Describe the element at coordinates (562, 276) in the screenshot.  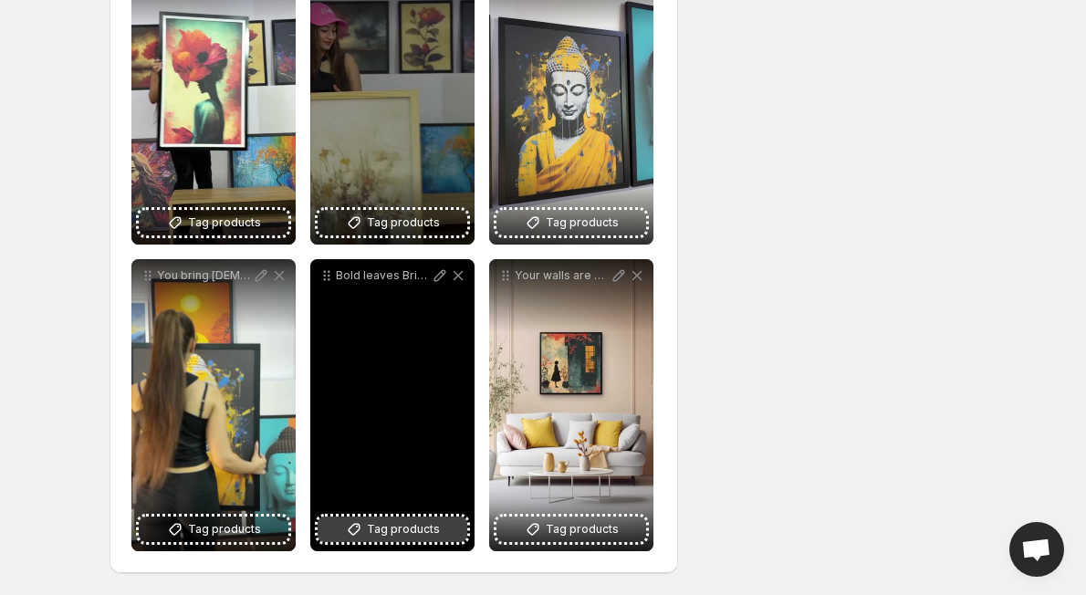
I see `p: Your walls are more than just space Let art not just decorate but inspire your everyday moments` at that location.